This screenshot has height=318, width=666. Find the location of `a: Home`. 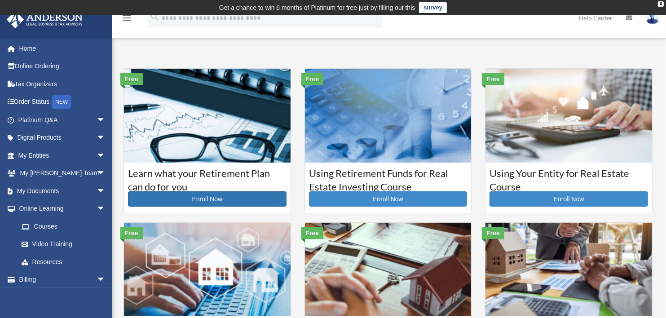

a: Home is located at coordinates (62, 49).